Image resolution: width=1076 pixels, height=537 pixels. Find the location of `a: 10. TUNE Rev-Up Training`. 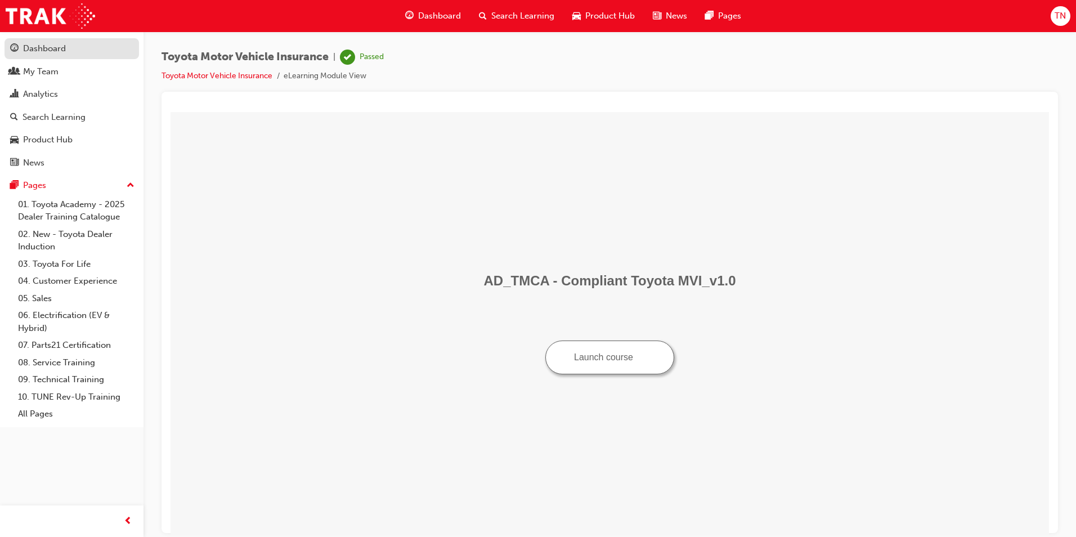

a: 10. TUNE Rev-Up Training is located at coordinates (76, 397).